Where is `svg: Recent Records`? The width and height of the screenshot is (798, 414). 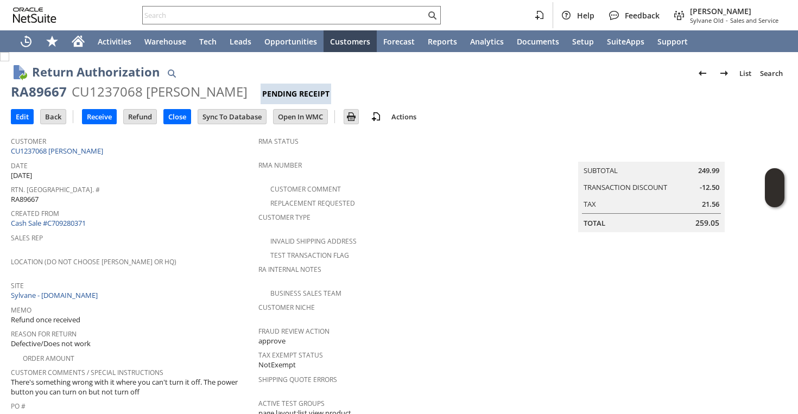 svg: Recent Records is located at coordinates (26, 41).